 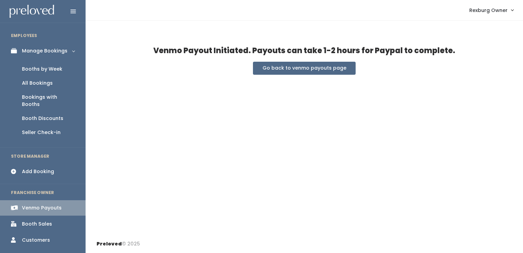 I want to click on img: preloved logo, so click(x=32, y=11).